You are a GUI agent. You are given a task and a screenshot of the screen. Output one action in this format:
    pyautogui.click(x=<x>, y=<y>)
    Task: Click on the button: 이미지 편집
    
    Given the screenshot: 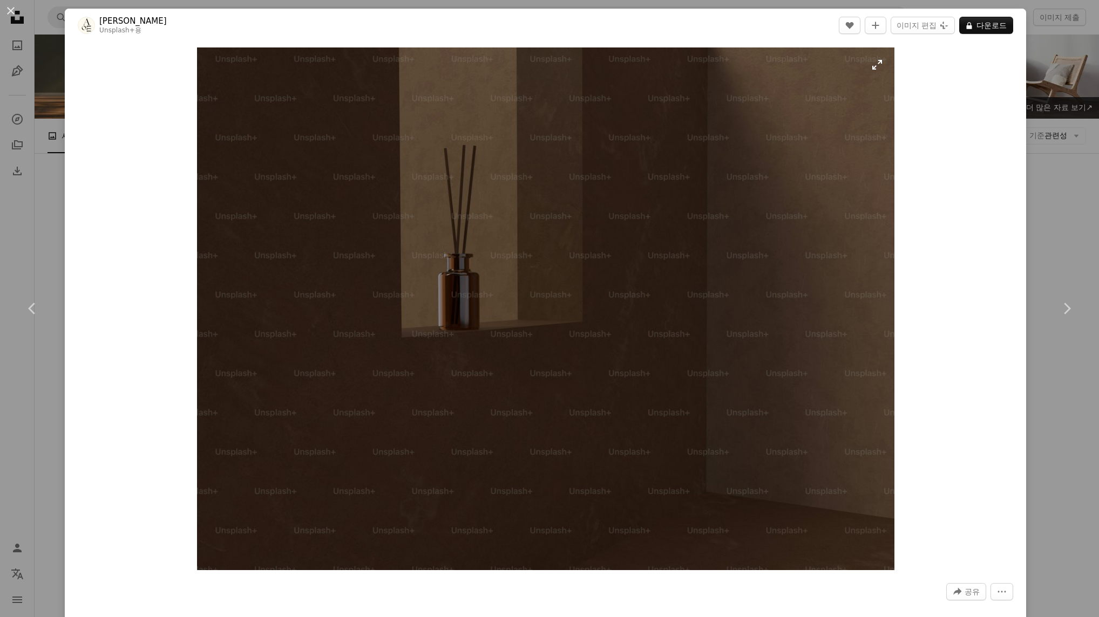 What is the action you would take?
    pyautogui.click(x=922, y=25)
    